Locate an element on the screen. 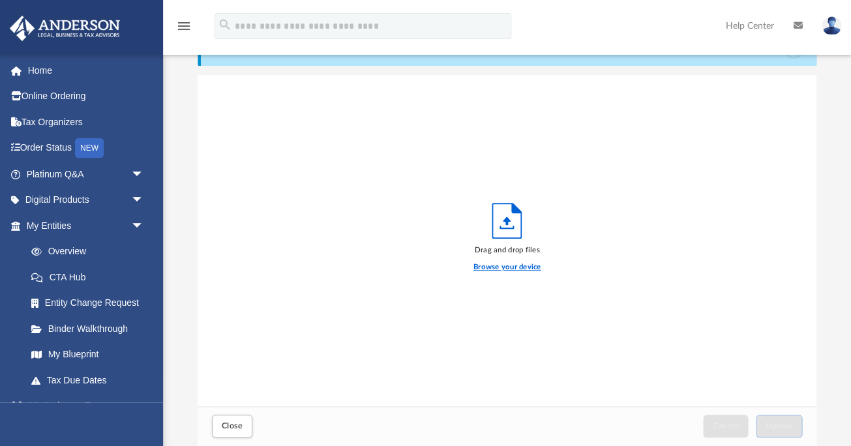  a: Digital Productsarrow_drop_down is located at coordinates (86, 200).